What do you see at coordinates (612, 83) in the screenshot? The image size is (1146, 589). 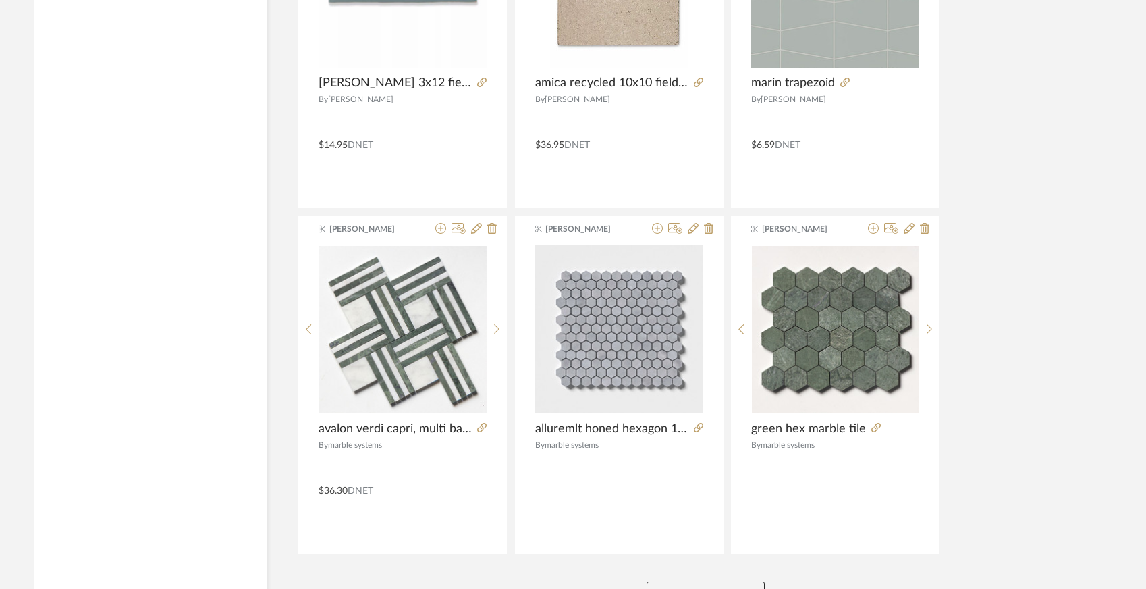 I see `span: amica recycled 10x10 field tile` at bounding box center [612, 83].